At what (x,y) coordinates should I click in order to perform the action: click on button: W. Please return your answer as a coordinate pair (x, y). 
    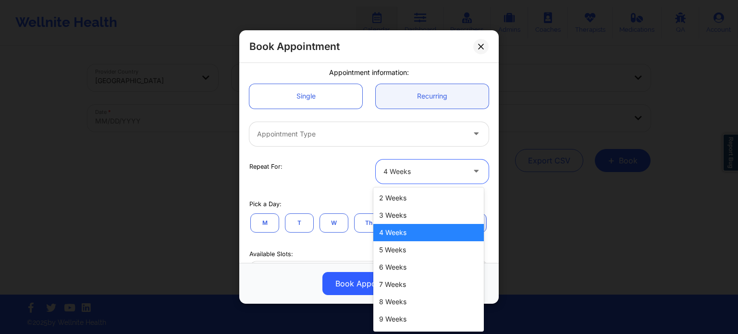
    Looking at the image, I should click on (334, 223).